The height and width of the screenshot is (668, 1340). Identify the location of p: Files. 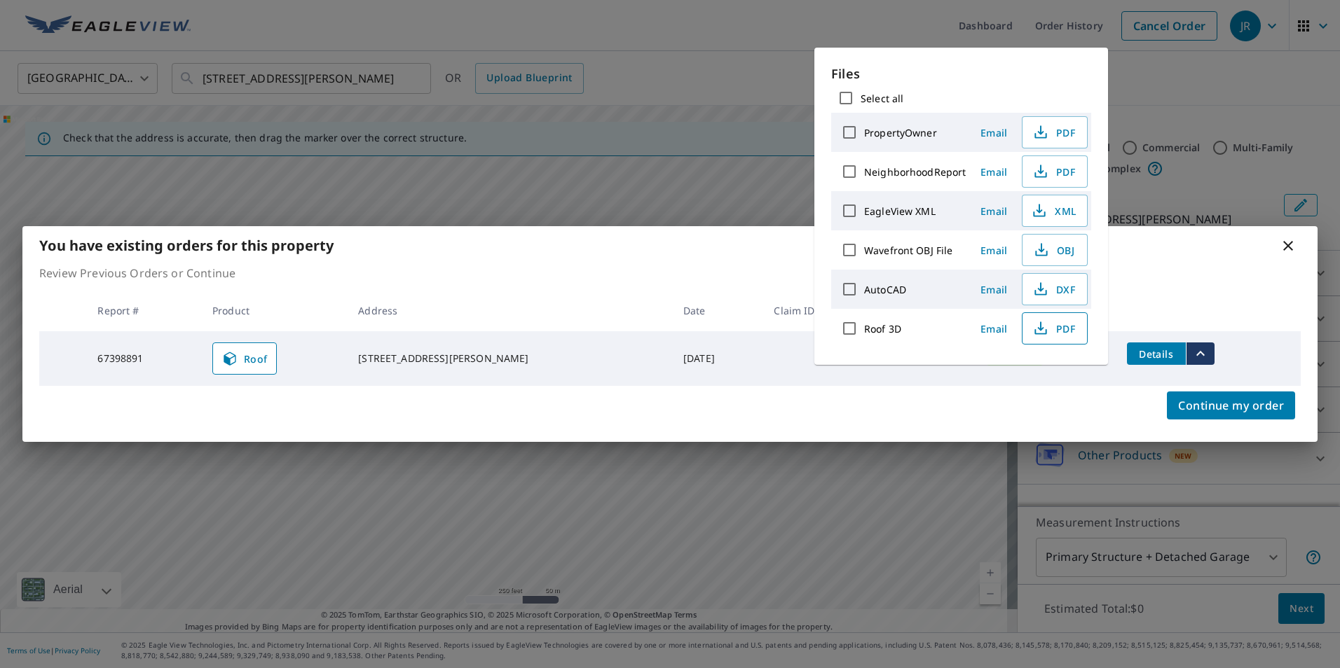
(961, 74).